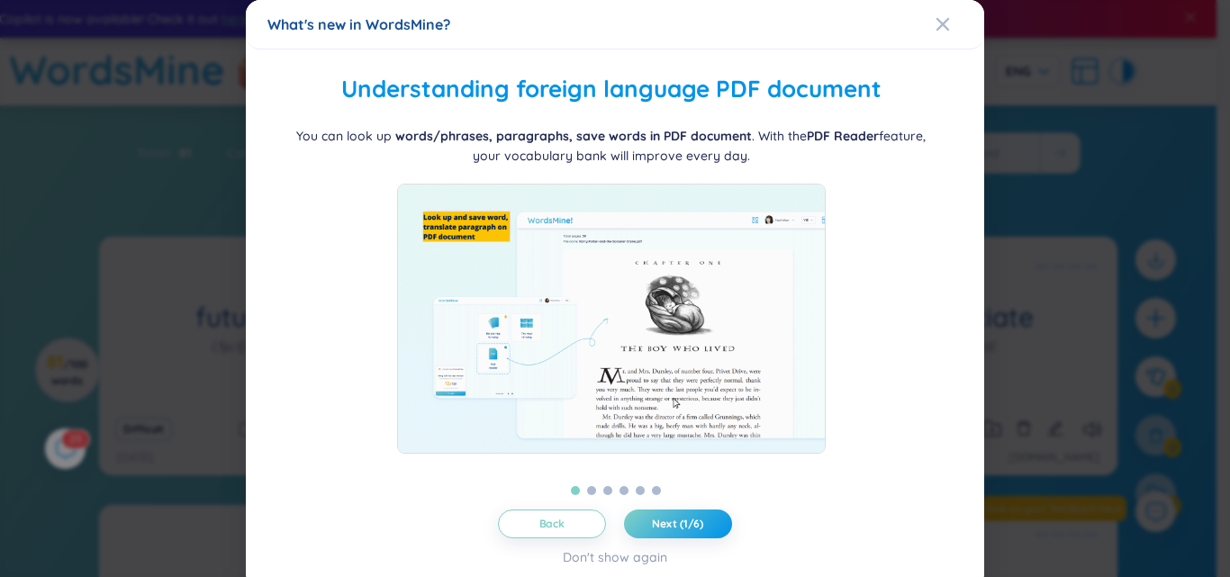 The image size is (1230, 577). What do you see at coordinates (843, 136) in the screenshot?
I see `b: PDF Reader` at bounding box center [843, 136].